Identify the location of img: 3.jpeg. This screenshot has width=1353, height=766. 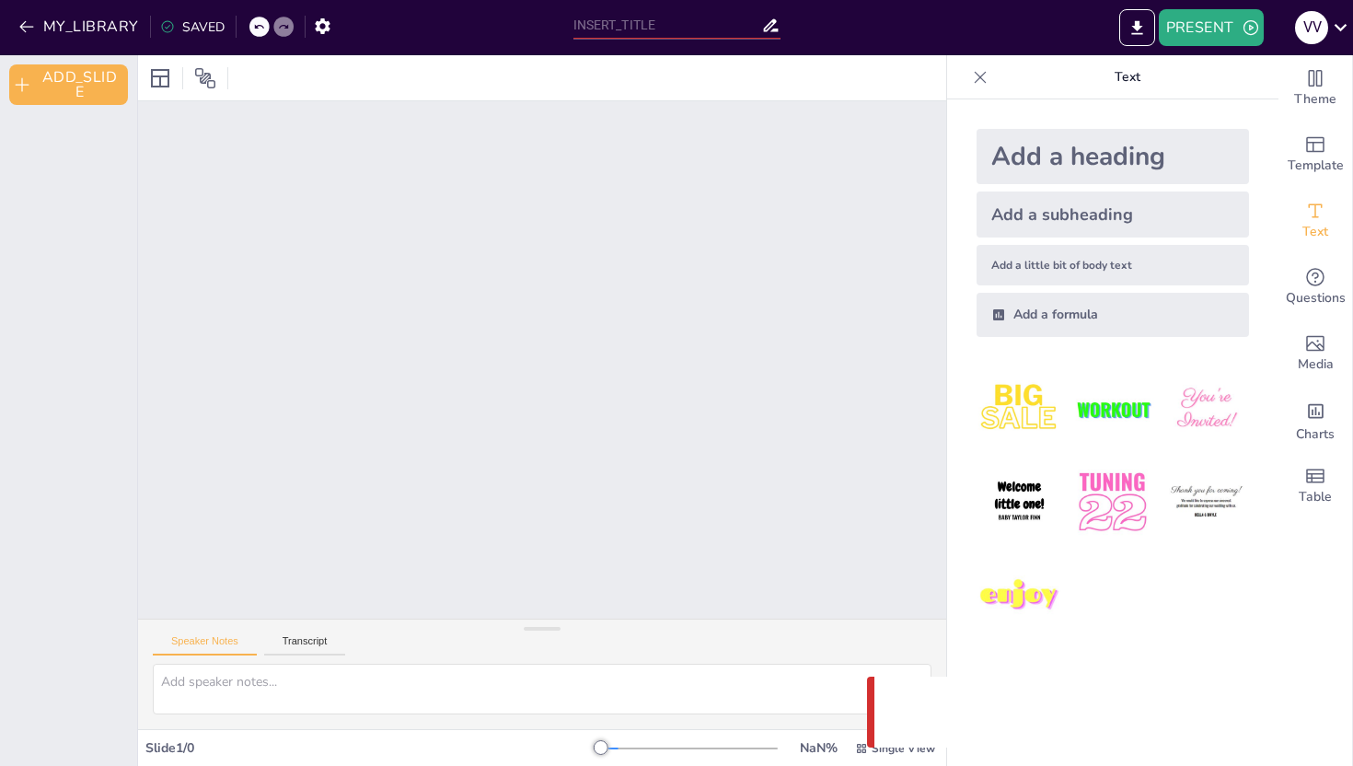
(1206, 409).